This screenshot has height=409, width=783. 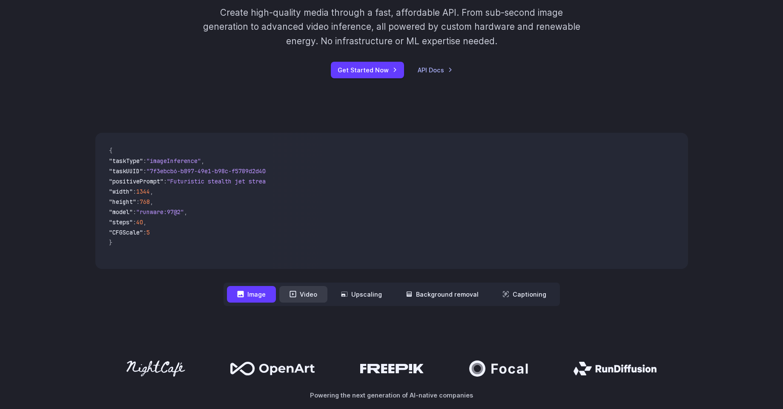 What do you see at coordinates (368, 70) in the screenshot?
I see `a: Get Started Now` at bounding box center [368, 70].